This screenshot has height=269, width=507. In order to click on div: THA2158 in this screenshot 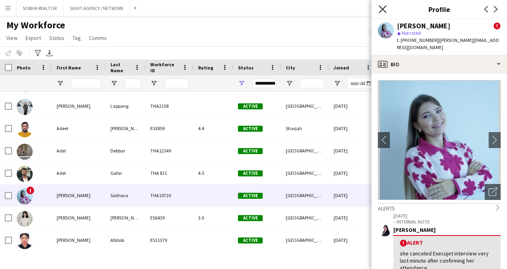, I will do `click(170, 106)`.